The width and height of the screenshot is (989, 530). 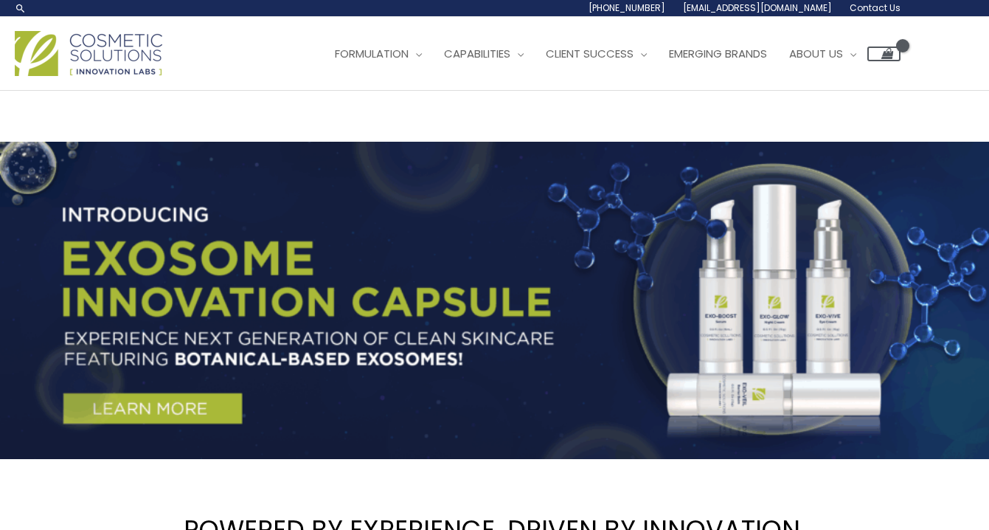 I want to click on a: Capabilities, so click(x=484, y=54).